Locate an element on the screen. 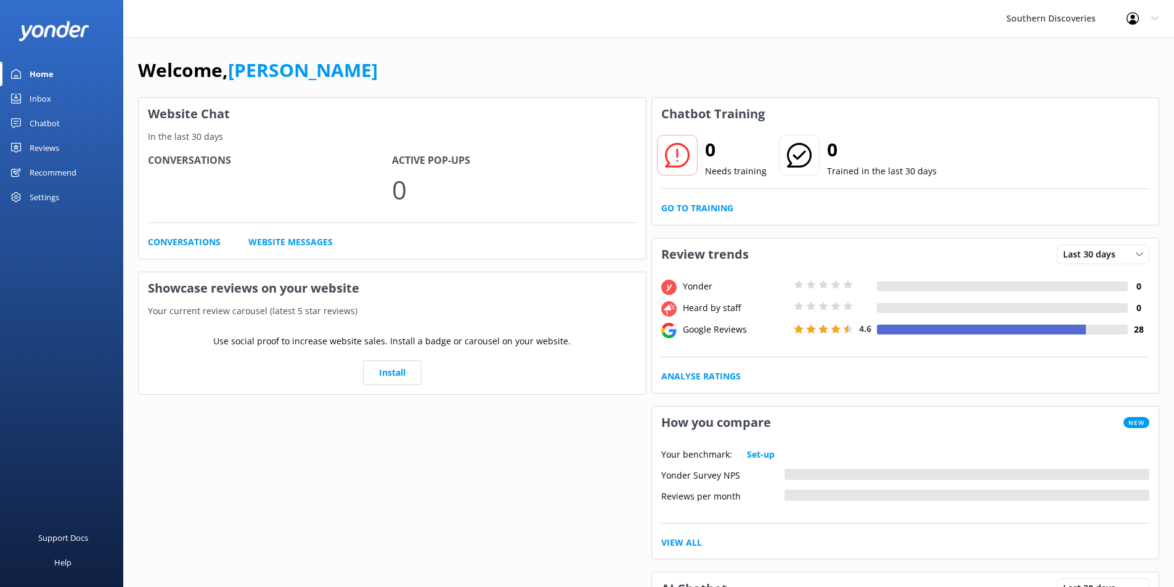 Image resolution: width=1174 pixels, height=587 pixels. h3: Review trends is located at coordinates (705, 254).